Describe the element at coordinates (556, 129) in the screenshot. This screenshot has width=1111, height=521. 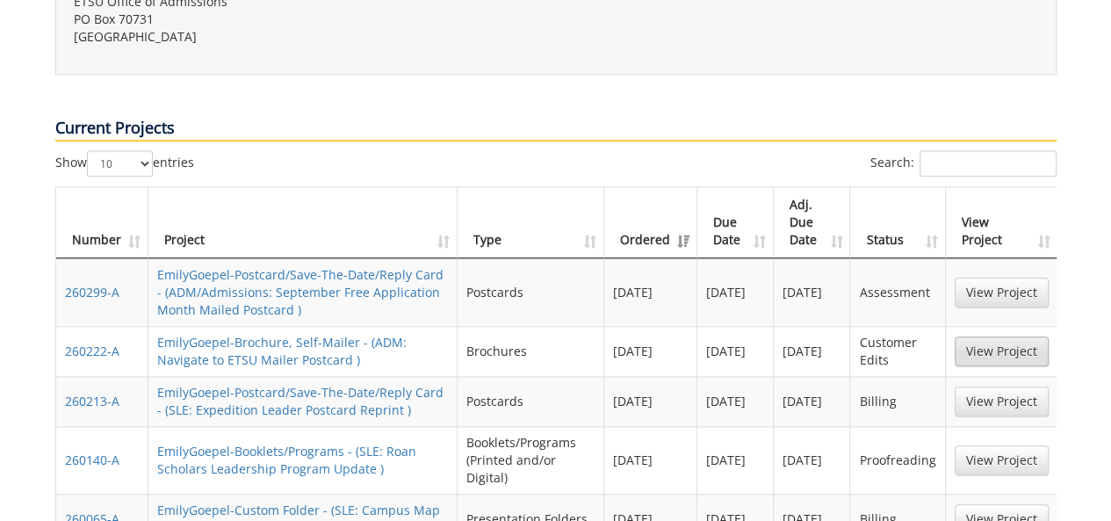
I see `p: Current Projects` at that location.